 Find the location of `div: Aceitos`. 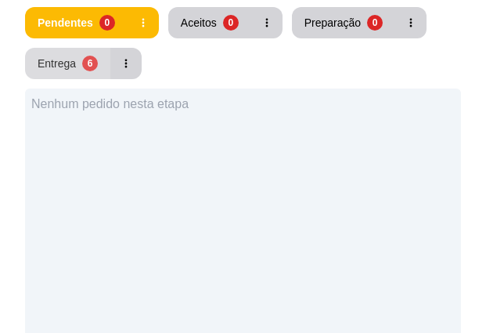

div: Aceitos is located at coordinates (199, 23).